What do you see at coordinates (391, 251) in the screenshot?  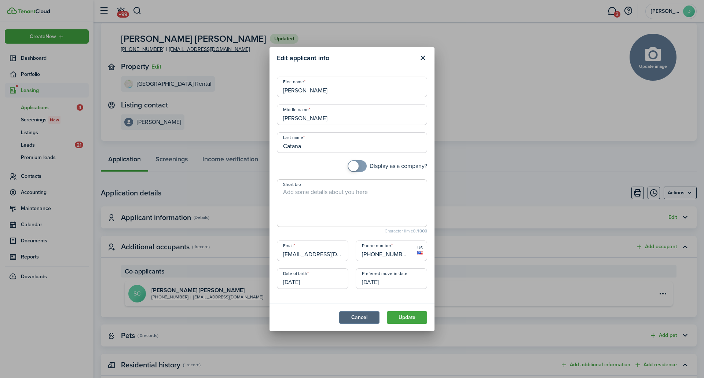 I see `input: Phone number` at bounding box center [391, 251].